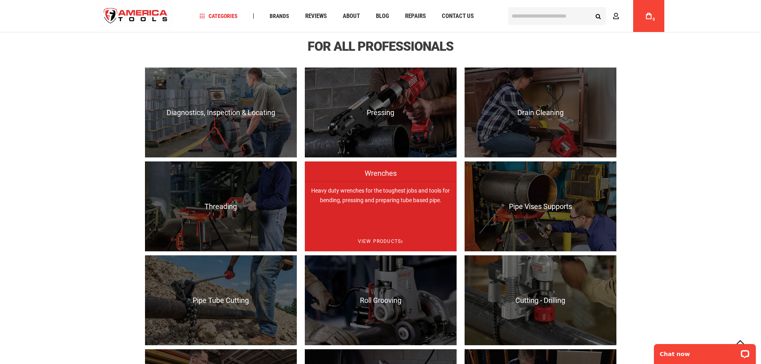 This screenshot has width=761, height=364. I want to click on a: Reviews, so click(316, 16).